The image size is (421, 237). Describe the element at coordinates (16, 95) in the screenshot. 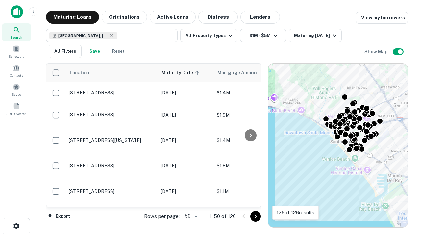

I see `span: Saved` at that location.